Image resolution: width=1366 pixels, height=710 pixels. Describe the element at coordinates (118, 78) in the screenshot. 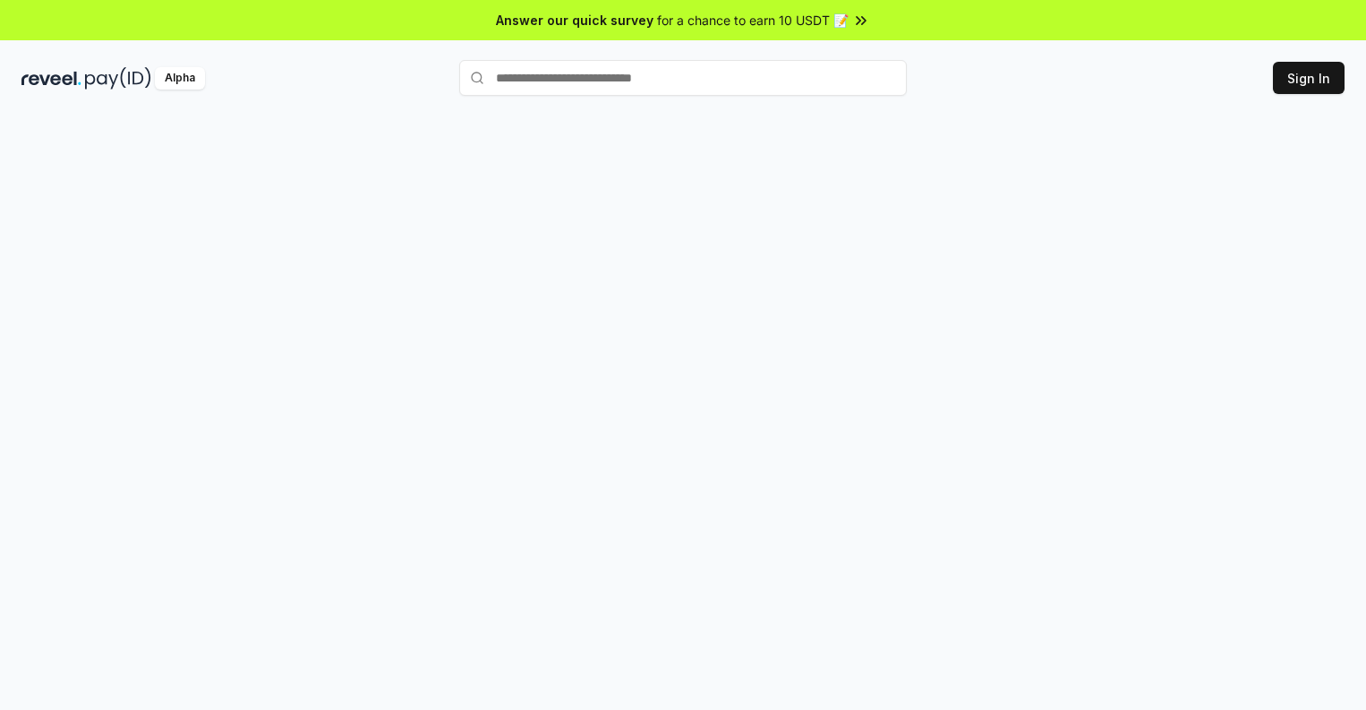

I see `img: pay_id` at that location.